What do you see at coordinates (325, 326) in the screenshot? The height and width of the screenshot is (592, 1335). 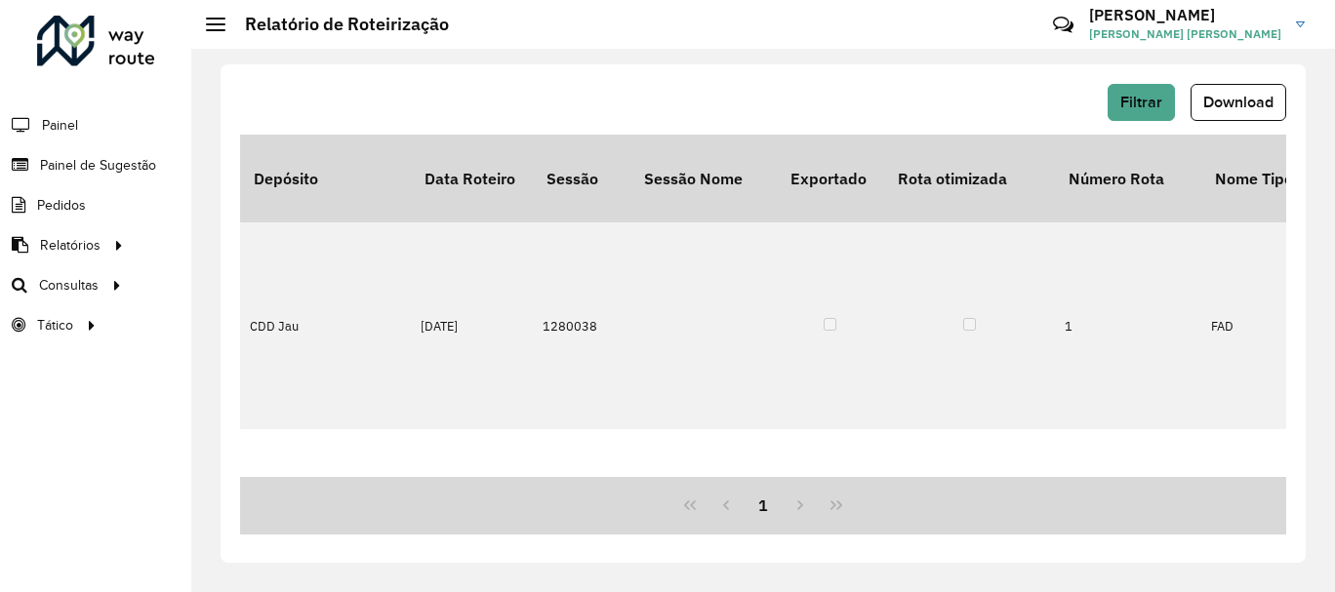 I see `td: CDD Jau` at bounding box center [325, 326].